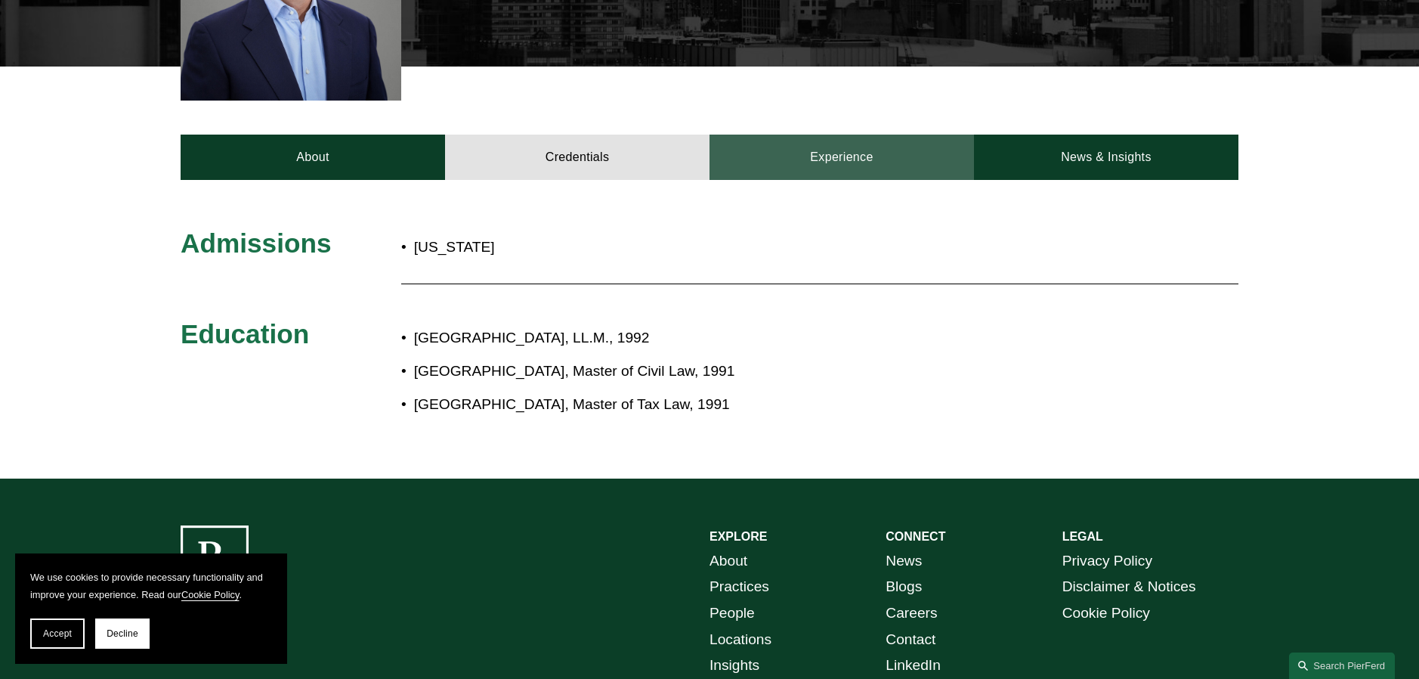 Image resolution: width=1419 pixels, height=679 pixels. I want to click on a: Practices, so click(739, 586).